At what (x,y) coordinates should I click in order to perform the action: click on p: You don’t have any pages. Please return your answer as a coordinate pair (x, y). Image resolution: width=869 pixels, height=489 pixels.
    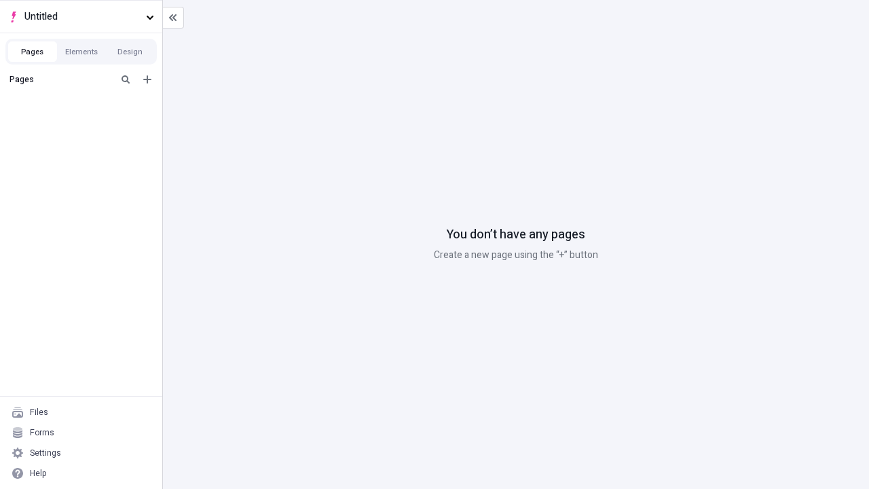
    Looking at the image, I should click on (516, 235).